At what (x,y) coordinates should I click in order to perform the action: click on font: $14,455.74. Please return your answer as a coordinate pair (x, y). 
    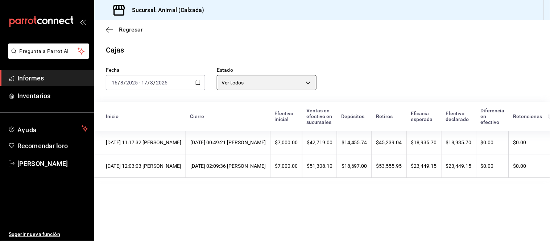
    Looking at the image, I should click on (354, 143).